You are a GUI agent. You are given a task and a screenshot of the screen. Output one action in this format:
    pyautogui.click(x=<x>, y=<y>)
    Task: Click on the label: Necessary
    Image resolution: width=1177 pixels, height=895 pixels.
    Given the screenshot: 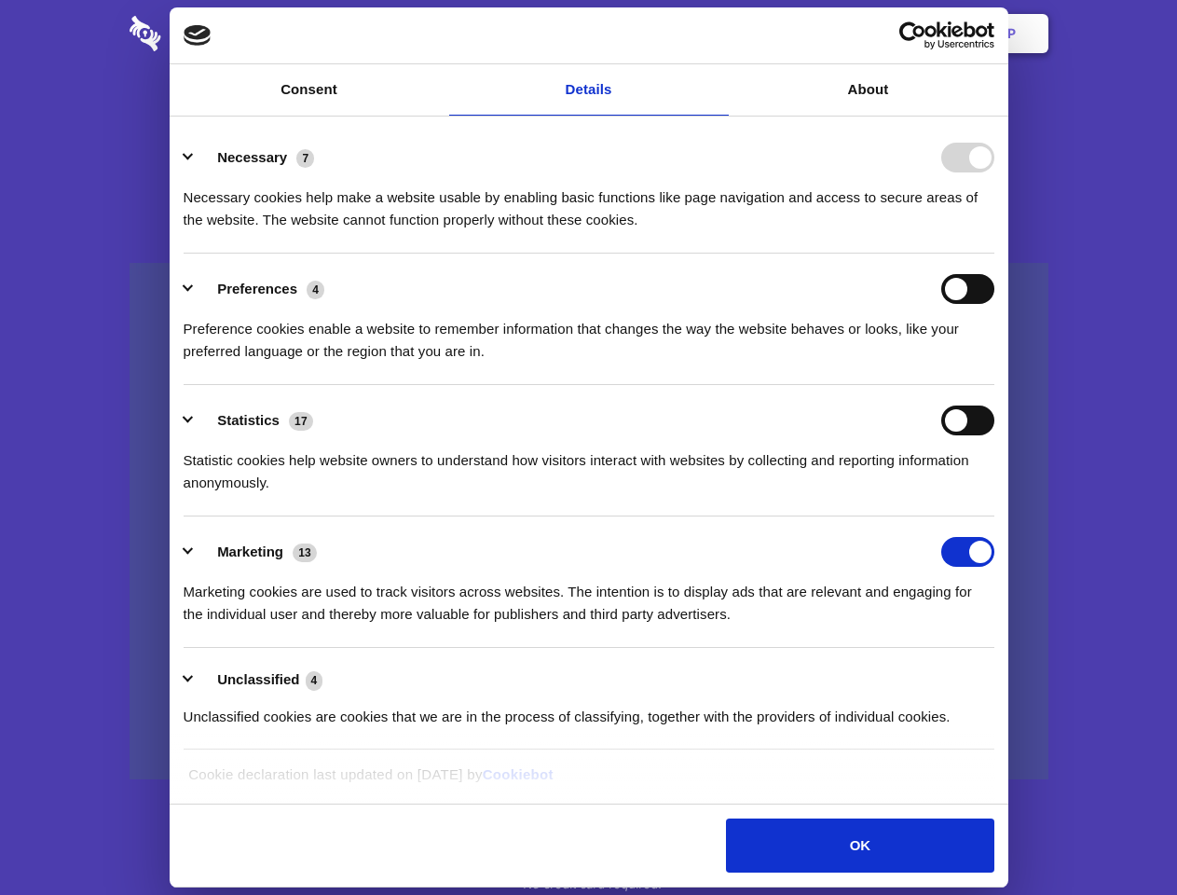 What is the action you would take?
    pyautogui.click(x=252, y=157)
    